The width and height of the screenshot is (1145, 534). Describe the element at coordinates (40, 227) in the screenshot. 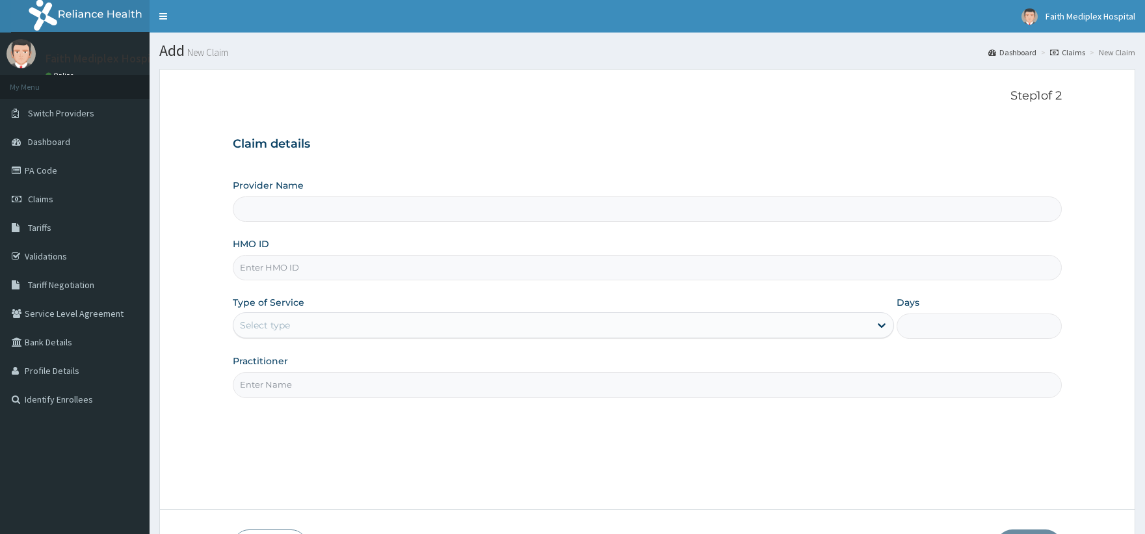

I see `span: Tariffs` at that location.